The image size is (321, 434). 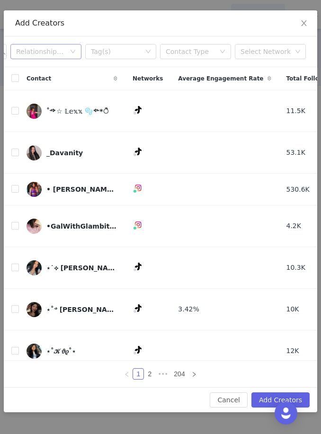 I want to click on i: icon: right, so click(x=194, y=374).